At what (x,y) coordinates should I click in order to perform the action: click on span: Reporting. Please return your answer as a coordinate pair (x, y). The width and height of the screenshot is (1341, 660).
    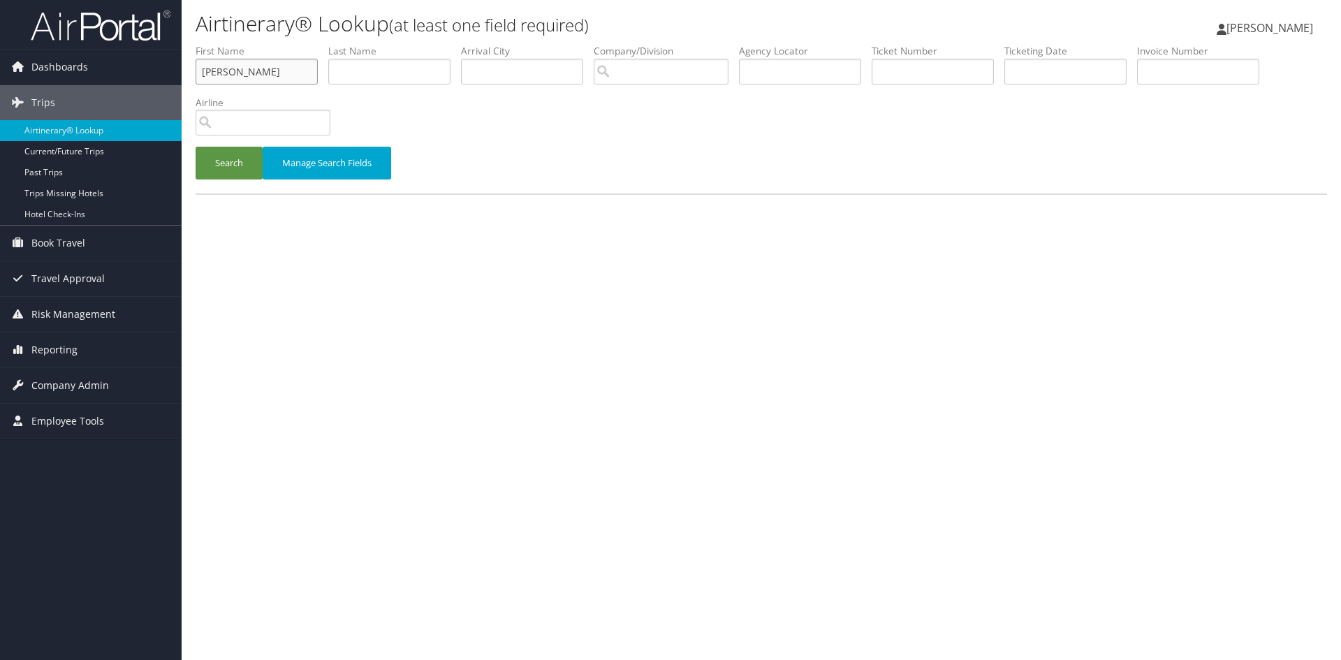
    Looking at the image, I should click on (54, 350).